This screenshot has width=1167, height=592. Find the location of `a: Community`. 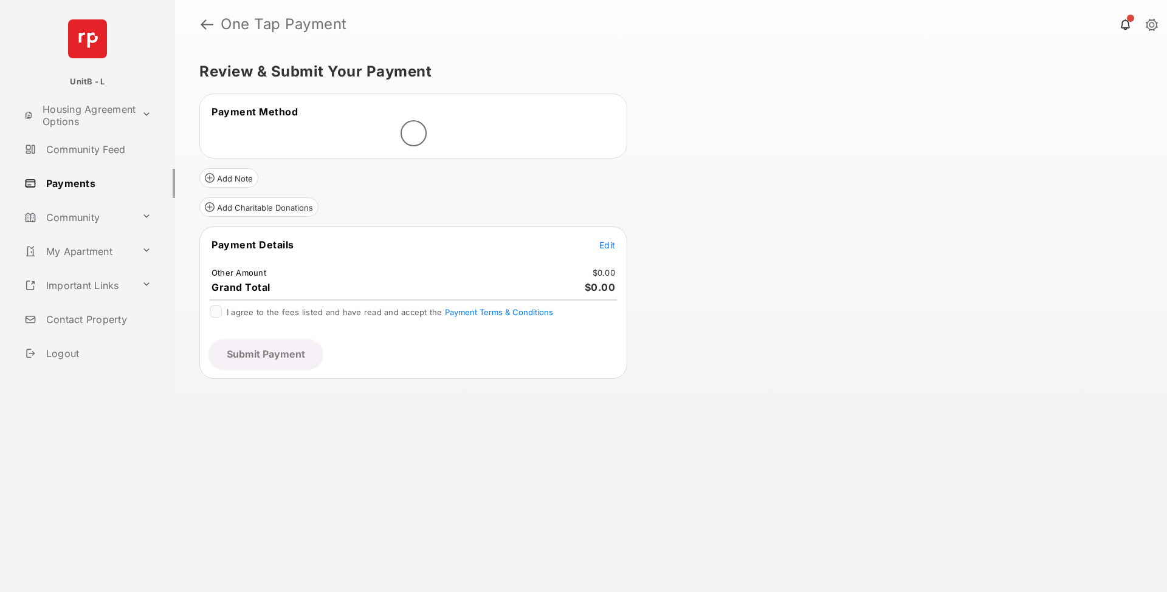

a: Community is located at coordinates (78, 218).